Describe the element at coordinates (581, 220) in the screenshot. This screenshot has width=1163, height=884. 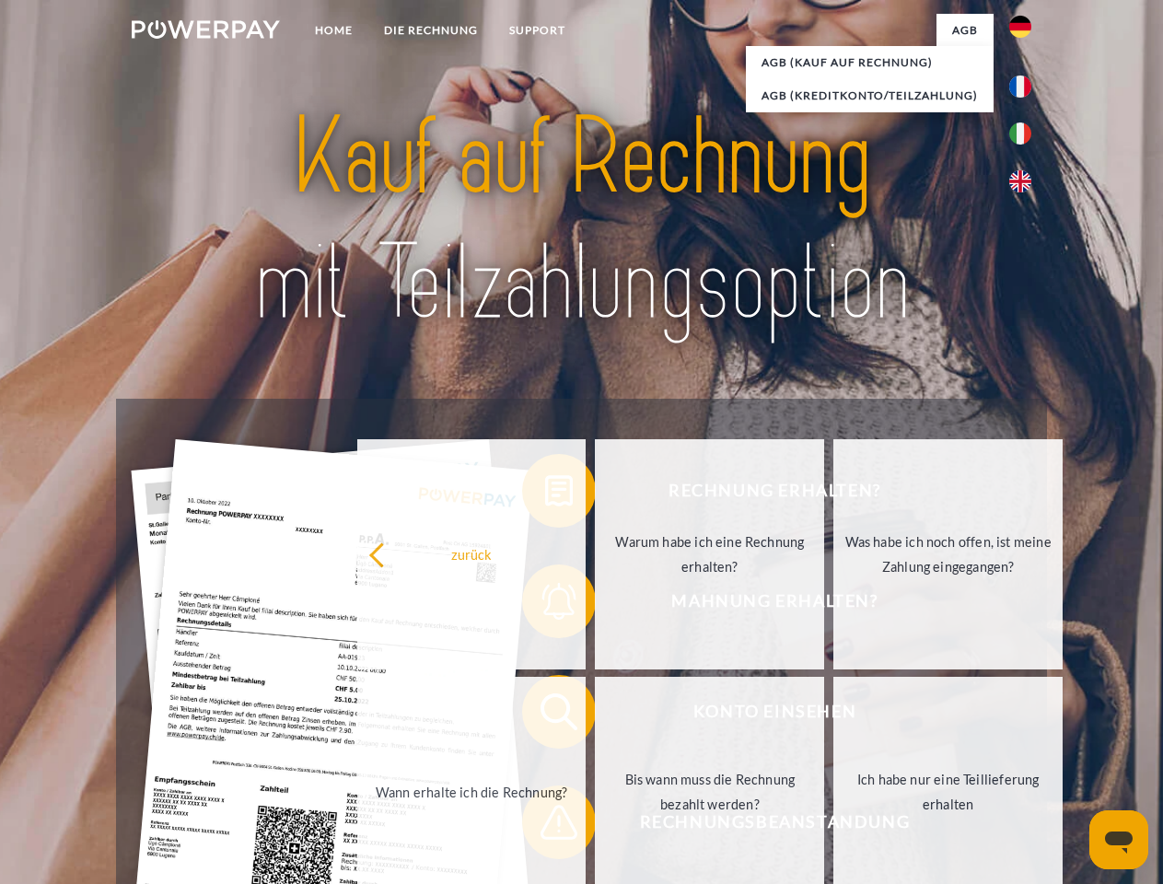
I see `img: title-powerpay_de.svg` at that location.